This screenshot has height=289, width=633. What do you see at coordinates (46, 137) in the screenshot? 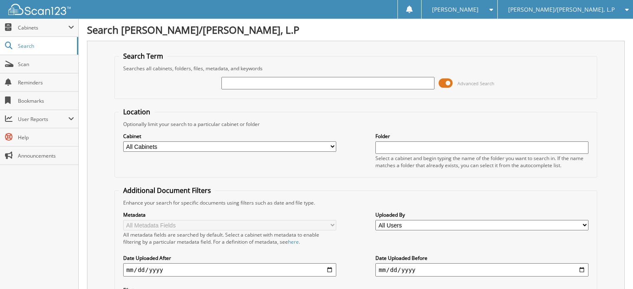
I see `span: Help` at bounding box center [46, 137].